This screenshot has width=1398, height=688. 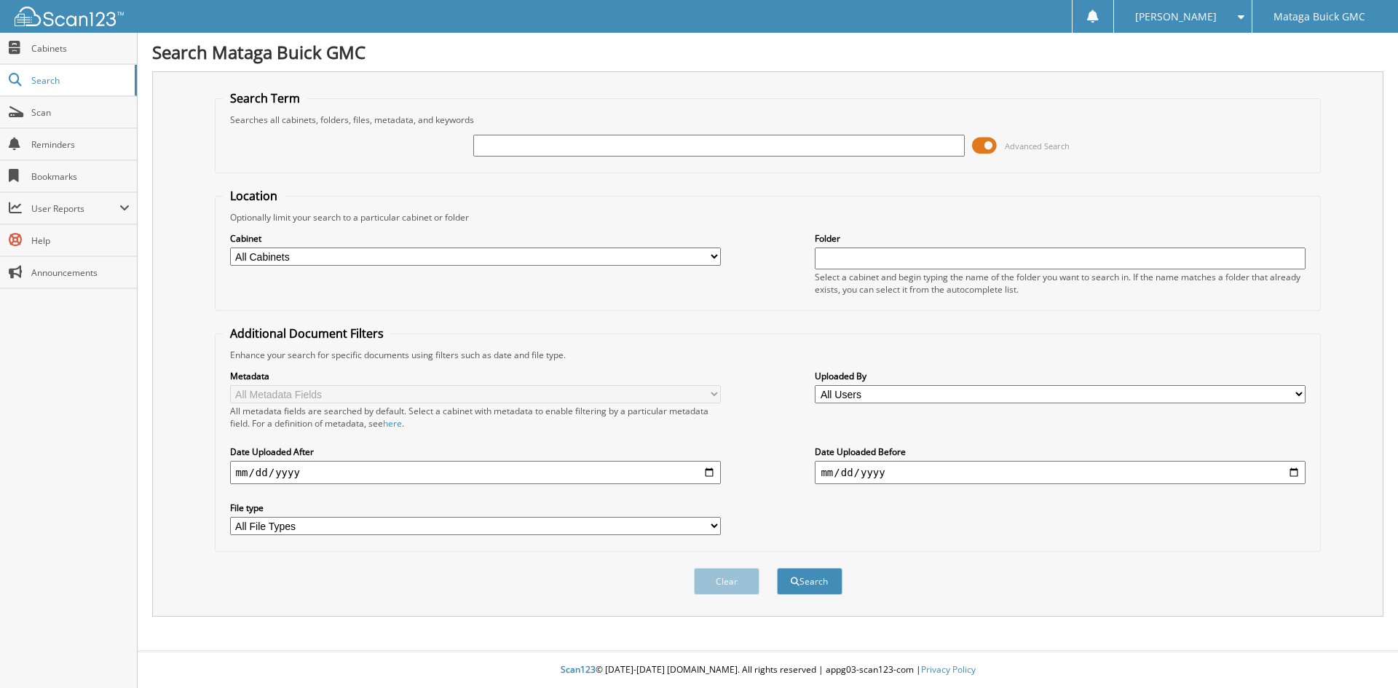 What do you see at coordinates (578, 669) in the screenshot?
I see `span: Scan123` at bounding box center [578, 669].